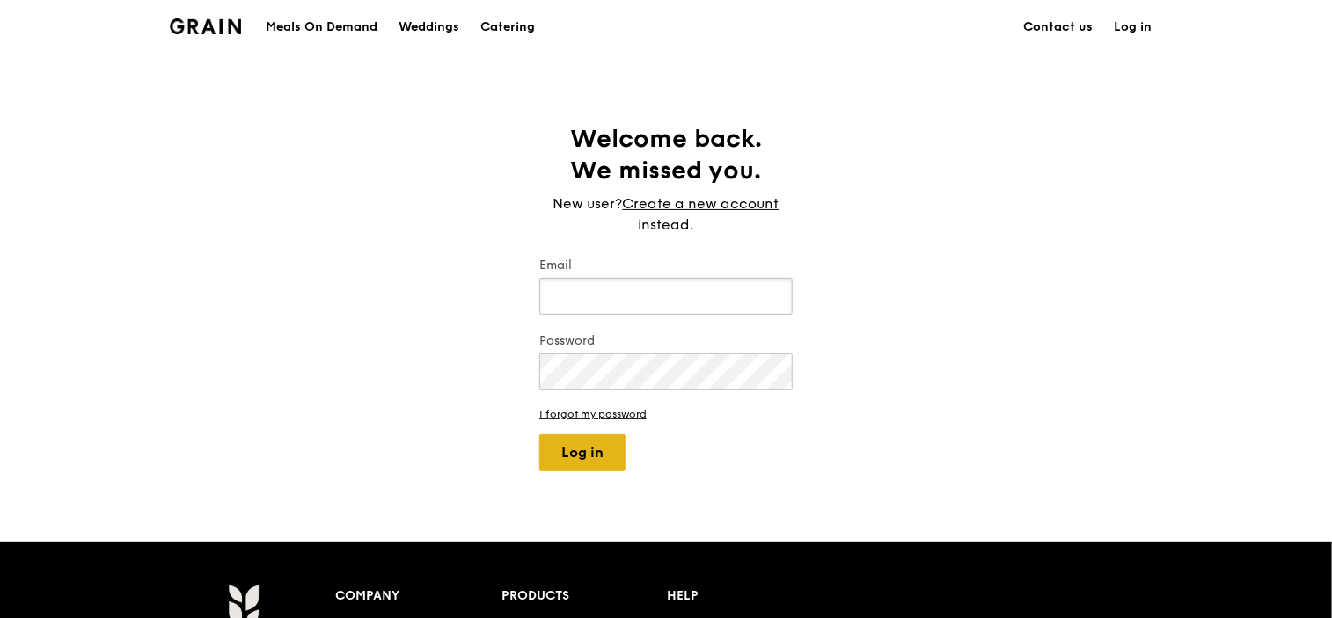 The width and height of the screenshot is (1332, 618). Describe the element at coordinates (666, 155) in the screenshot. I see `h1: Welcome back. We missed you.` at that location.